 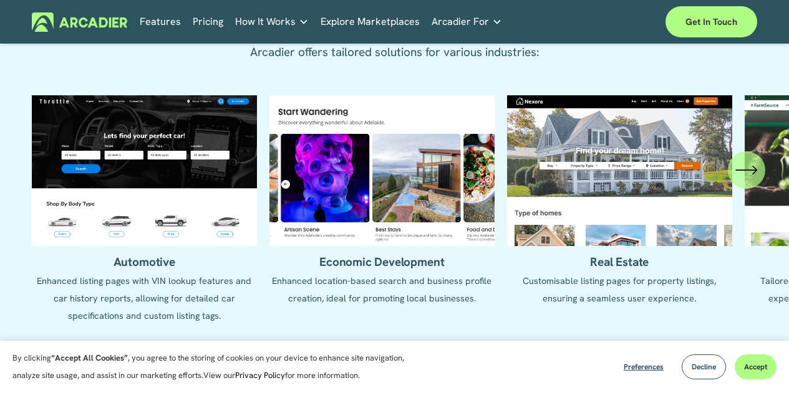 What do you see at coordinates (703, 367) in the screenshot?
I see `span: Decline` at bounding box center [703, 367].